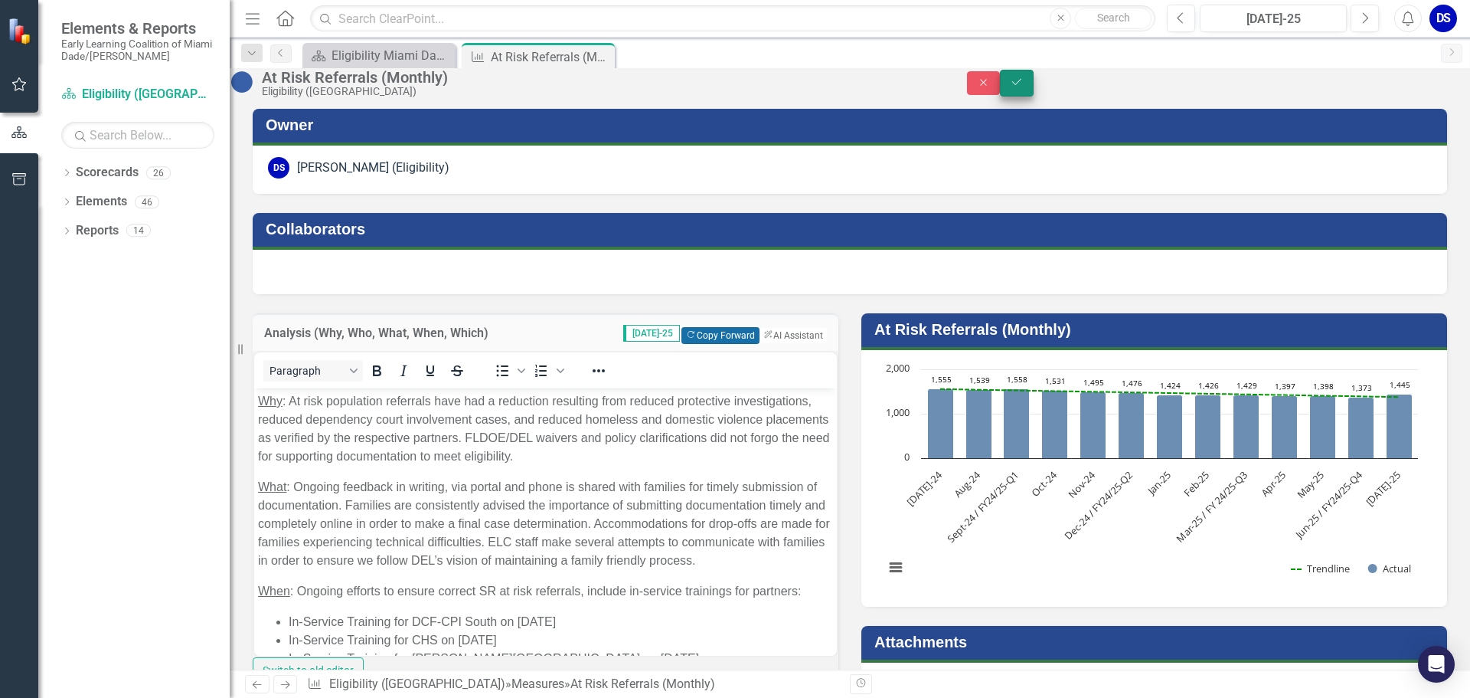 The width and height of the screenshot is (1470, 698). What do you see at coordinates (1132, 383) in the screenshot?
I see `text: 1,476` at bounding box center [1132, 383].